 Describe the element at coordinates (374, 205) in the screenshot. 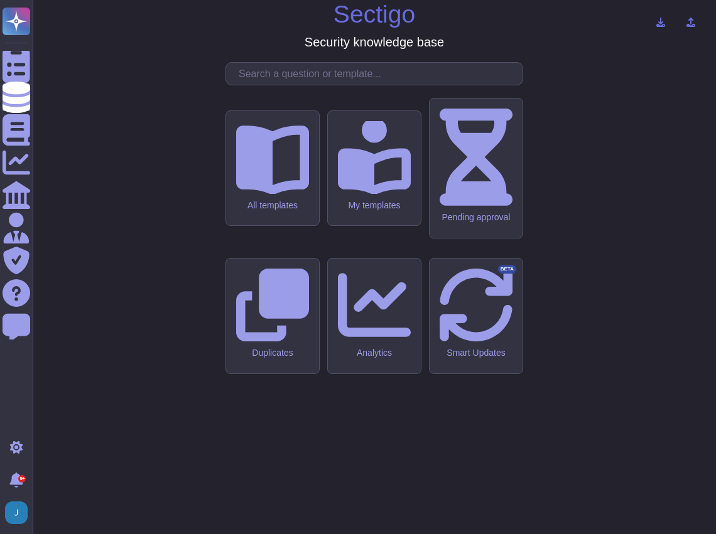

I see `div: My templates` at that location.